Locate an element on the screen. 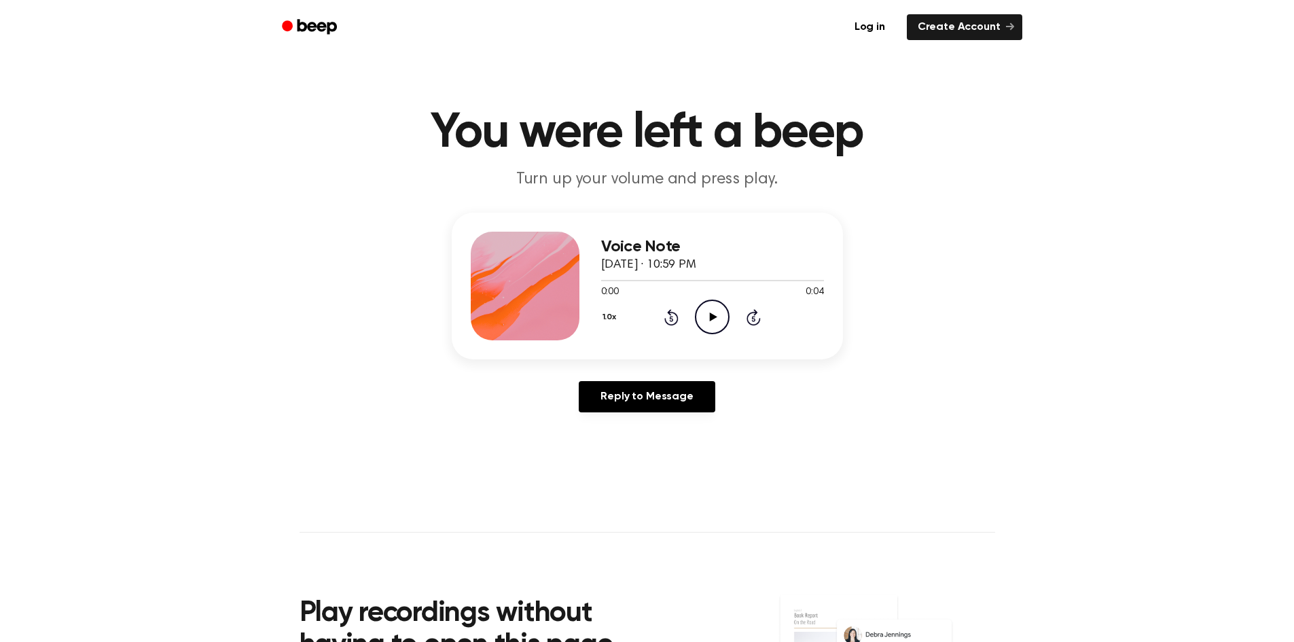 The height and width of the screenshot is (642, 1294). h1: You were left a beep is located at coordinates (647, 133).